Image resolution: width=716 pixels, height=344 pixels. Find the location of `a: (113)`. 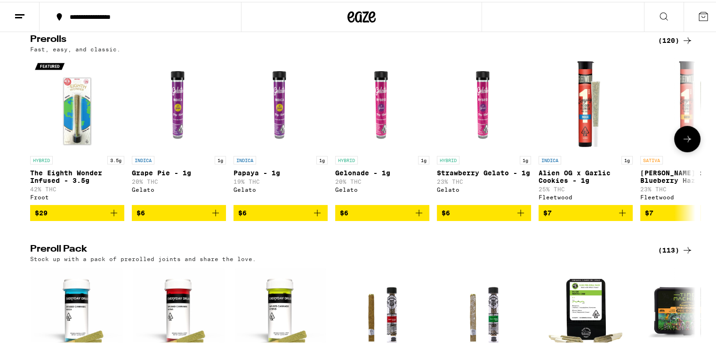

a: (113) is located at coordinates (676, 248).